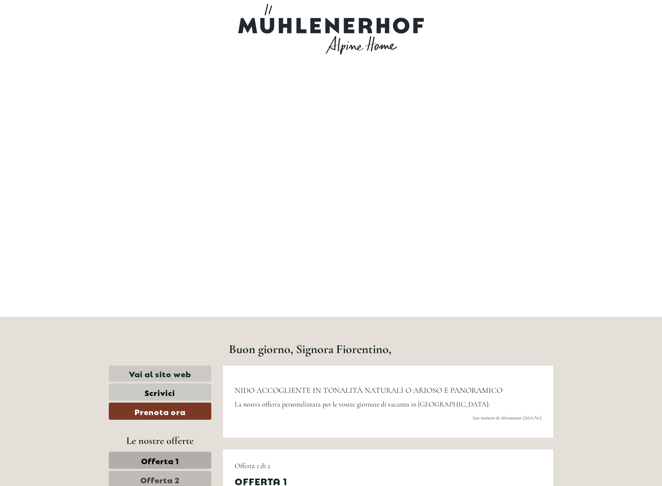  I want to click on span: Suo numero di riferimento: [ASA-Nr.], so click(507, 418).